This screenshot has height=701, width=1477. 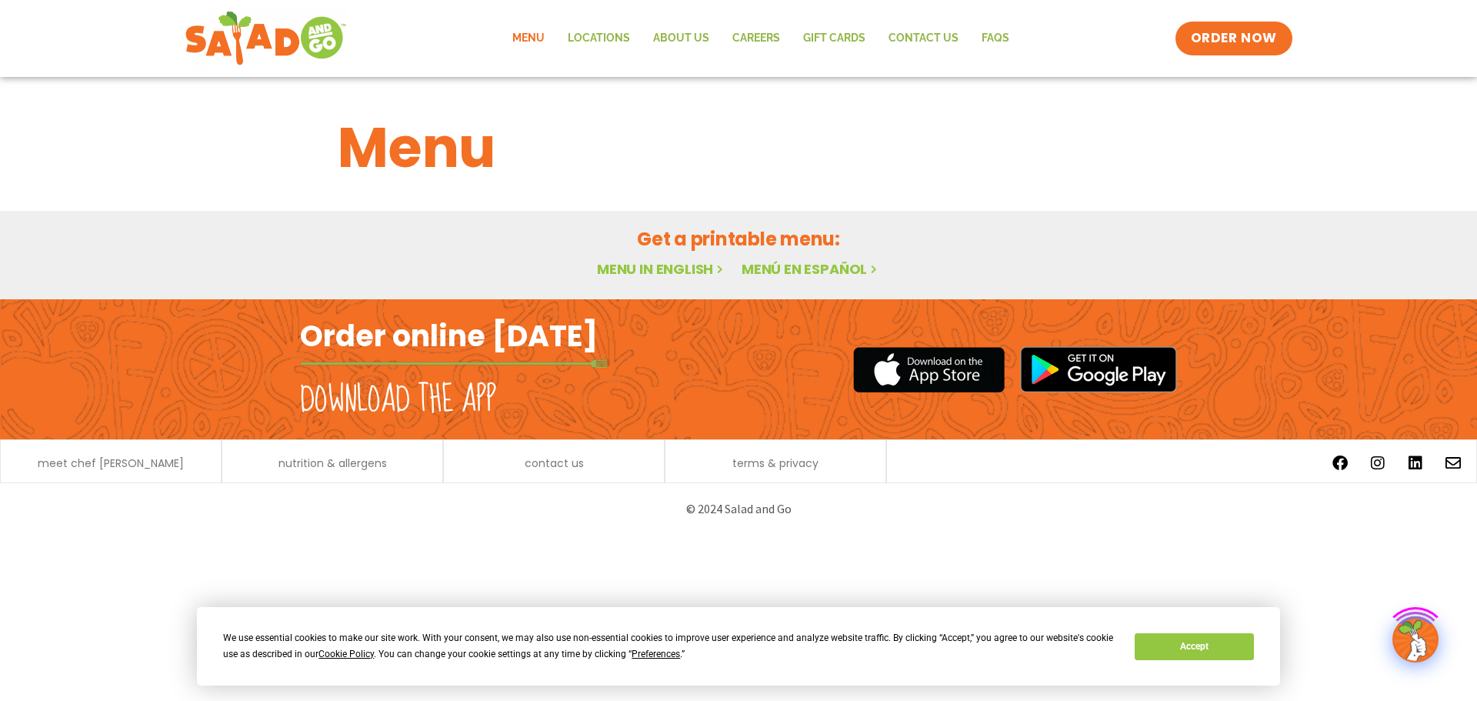 What do you see at coordinates (1098, 369) in the screenshot?
I see `img: google_play` at bounding box center [1098, 369].